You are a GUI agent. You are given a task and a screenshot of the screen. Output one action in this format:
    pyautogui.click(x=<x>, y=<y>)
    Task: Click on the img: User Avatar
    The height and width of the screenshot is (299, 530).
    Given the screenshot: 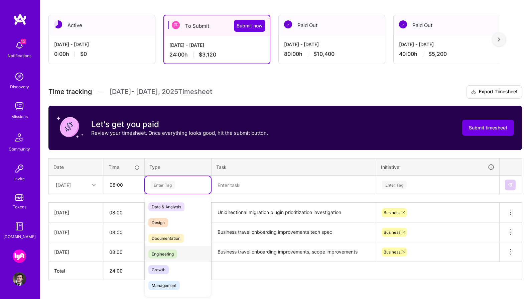 What is the action you would take?
    pyautogui.click(x=19, y=279)
    